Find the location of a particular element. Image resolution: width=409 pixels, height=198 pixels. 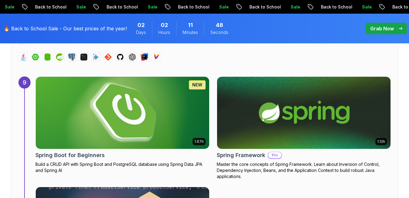

img: chatgpt logo is located at coordinates (132, 57).